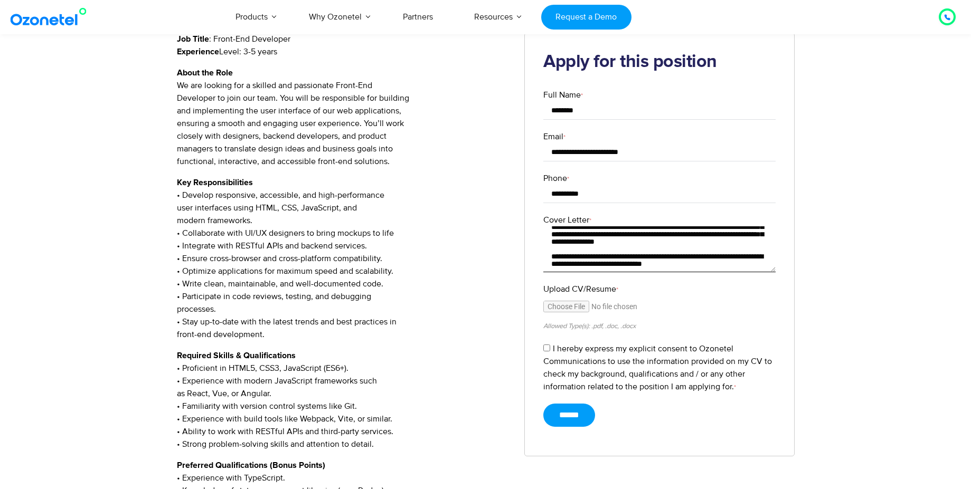  Describe the element at coordinates (659, 220) in the screenshot. I see `label: Cover Letter` at that location.